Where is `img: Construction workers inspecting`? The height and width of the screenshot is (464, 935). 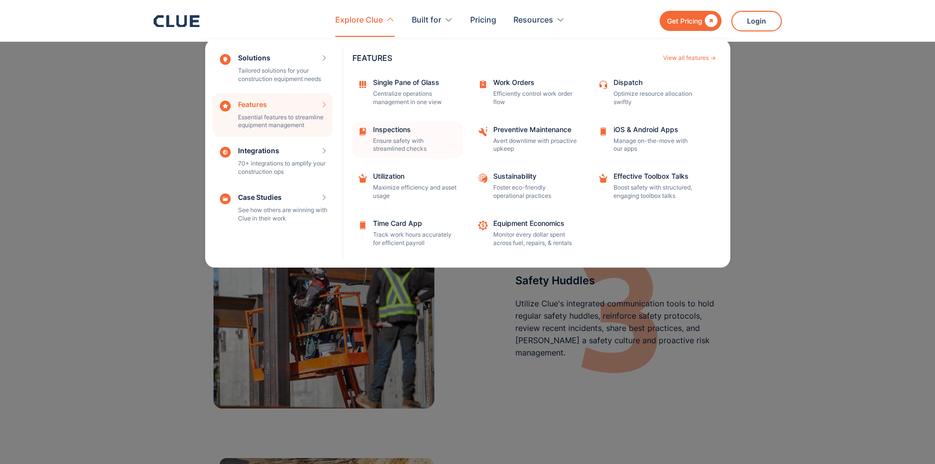 img: Construction workers inspecting is located at coordinates (324, 316).